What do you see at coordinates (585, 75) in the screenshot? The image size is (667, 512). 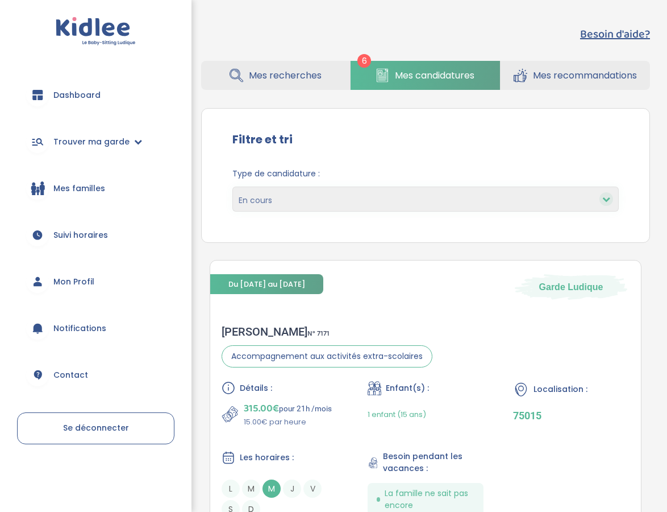 I see `span: Mes recommandations` at bounding box center [585, 75].